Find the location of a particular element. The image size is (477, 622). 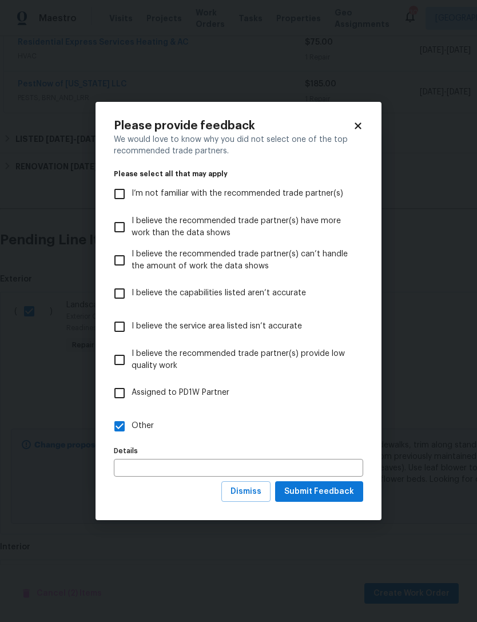

span: Dismiss is located at coordinates (246, 492).